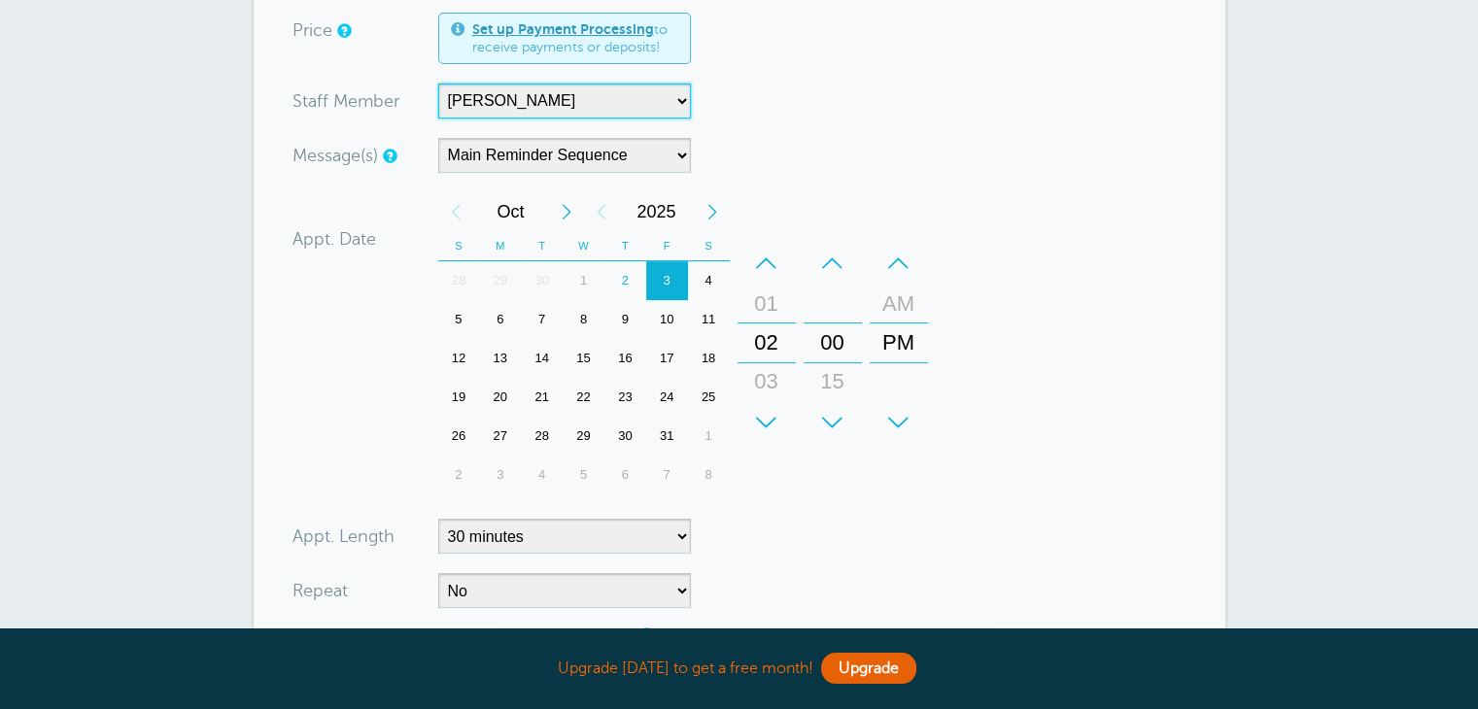 This screenshot has height=709, width=1478. What do you see at coordinates (667, 359) in the screenshot?
I see `div: 17` at bounding box center [667, 359].